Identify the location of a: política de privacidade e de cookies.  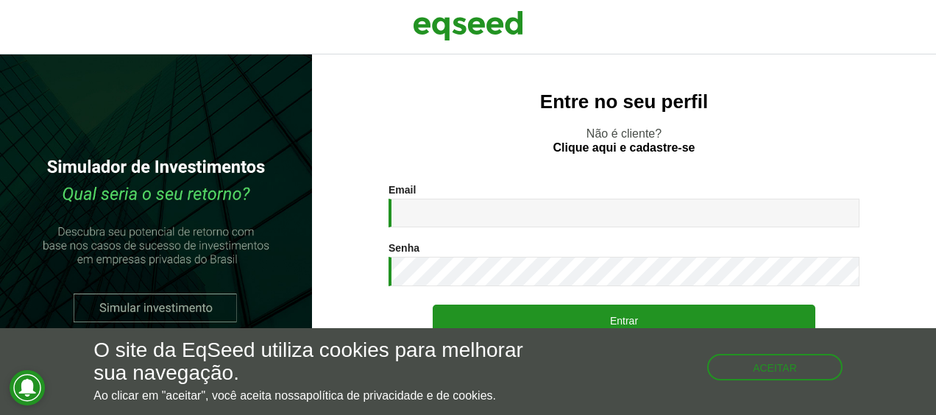
(399, 396).